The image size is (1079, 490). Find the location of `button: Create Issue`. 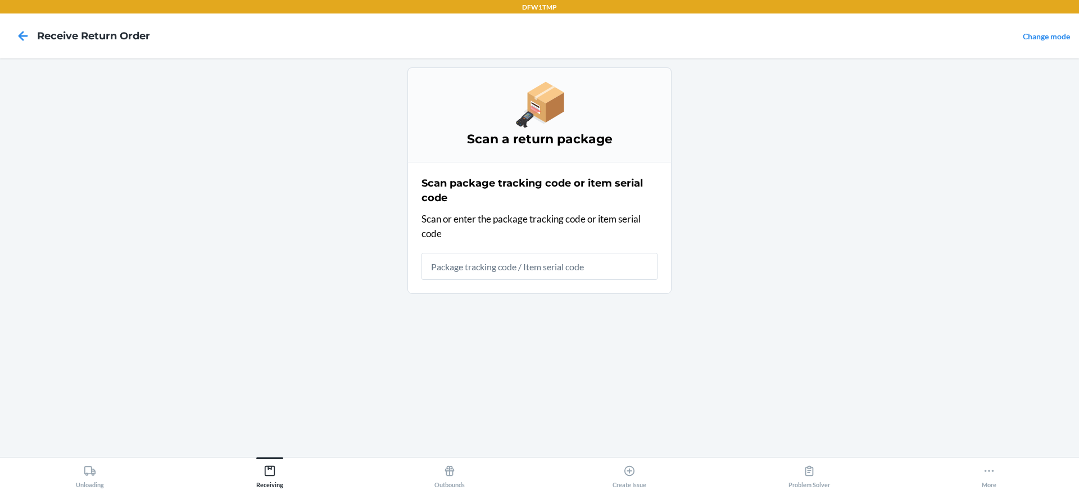

button: Create Issue is located at coordinates (629, 473).